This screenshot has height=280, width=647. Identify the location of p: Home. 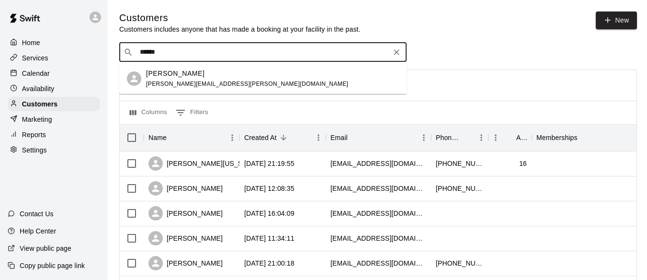
(31, 43).